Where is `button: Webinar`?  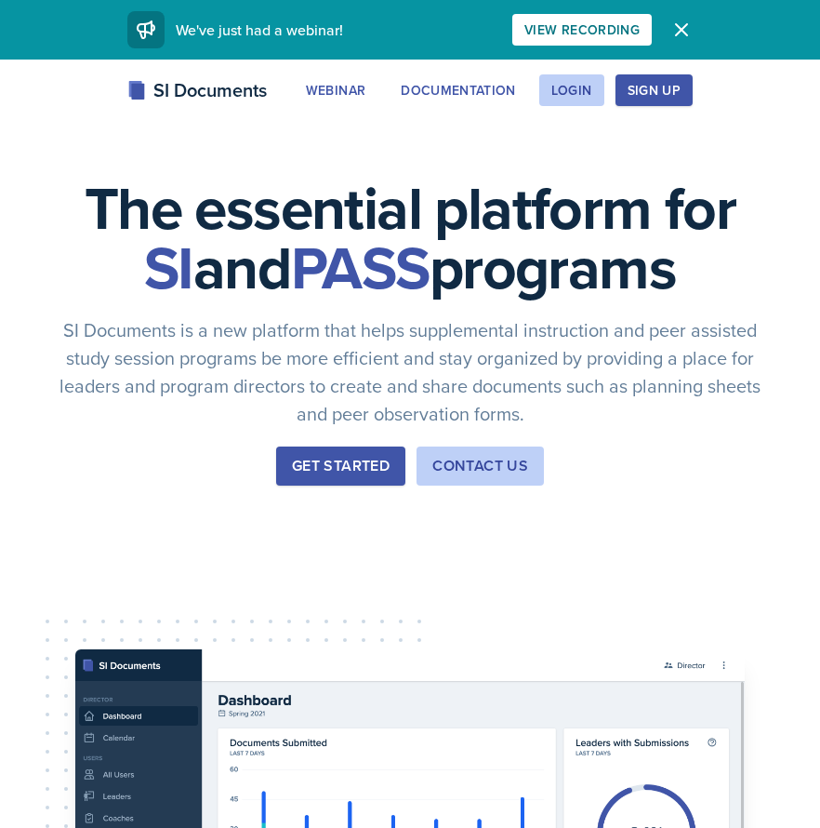
button: Webinar is located at coordinates (336, 90).